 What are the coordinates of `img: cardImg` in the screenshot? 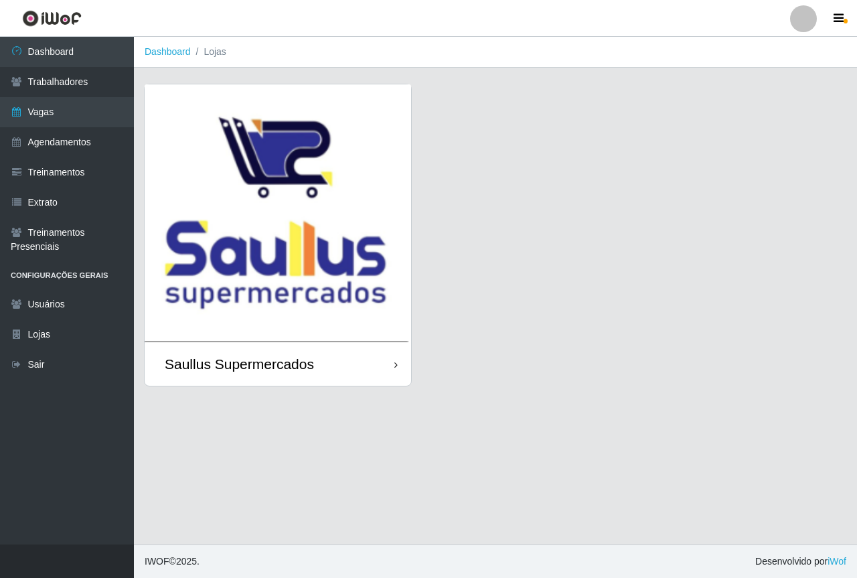 It's located at (278, 213).